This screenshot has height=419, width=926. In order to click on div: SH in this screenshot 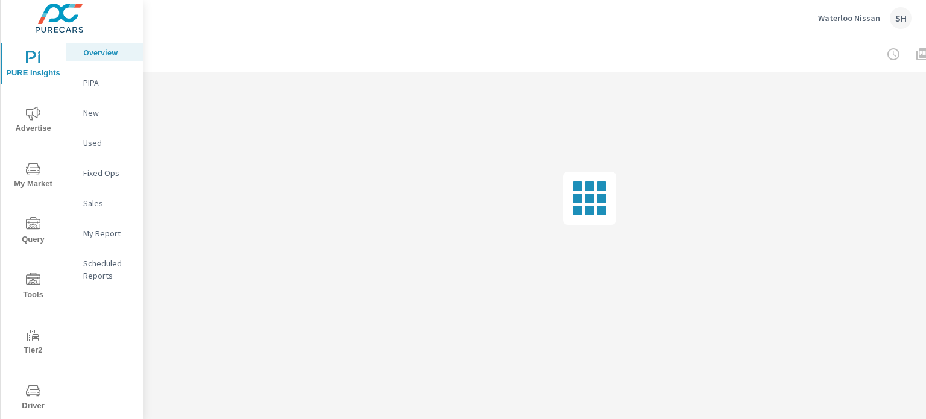, I will do `click(900, 18)`.